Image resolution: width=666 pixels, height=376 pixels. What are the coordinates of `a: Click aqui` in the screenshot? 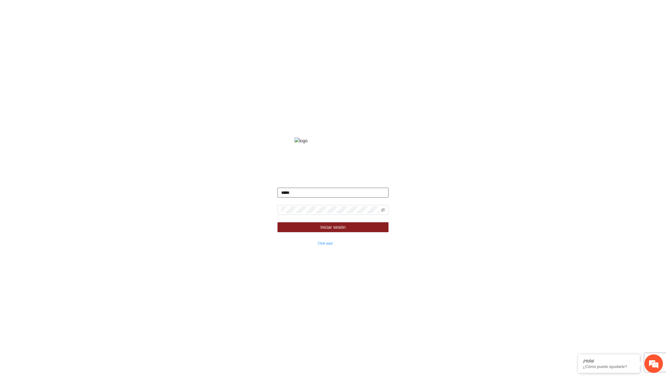 It's located at (325, 243).